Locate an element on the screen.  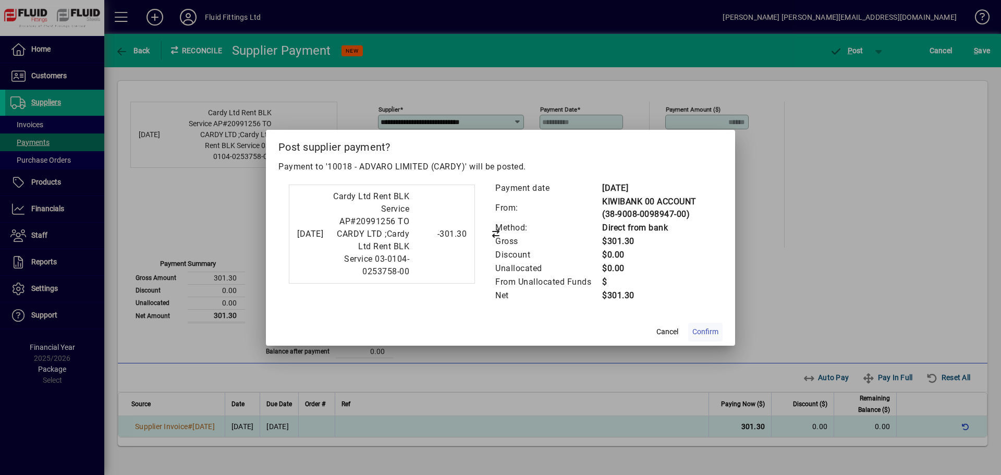
span: Confirm is located at coordinates (705, 332).